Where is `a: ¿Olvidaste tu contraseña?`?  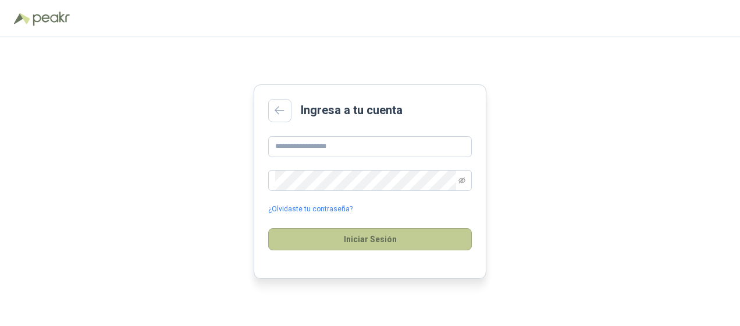 a: ¿Olvidaste tu contraseña? is located at coordinates (310, 209).